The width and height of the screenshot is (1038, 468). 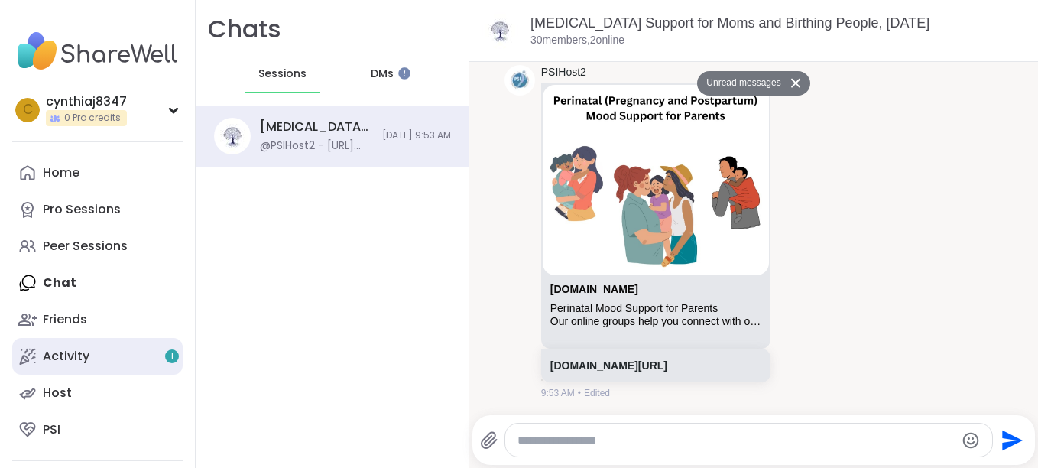 What do you see at coordinates (97, 246) in the screenshot?
I see `a: Peer Sessions` at bounding box center [97, 246].